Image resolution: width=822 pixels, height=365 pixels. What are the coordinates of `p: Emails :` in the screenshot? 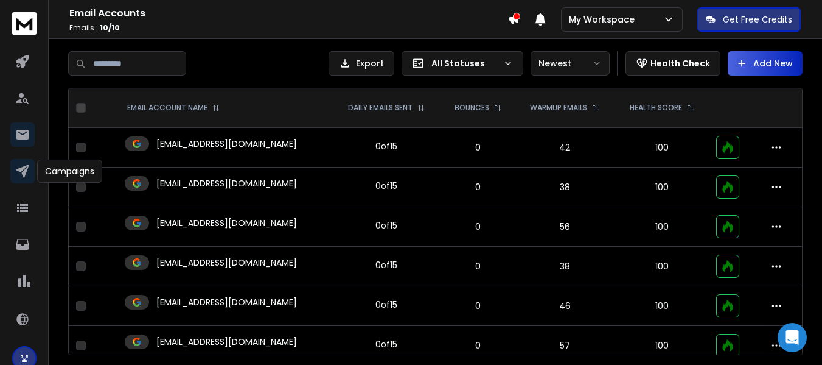 It's located at (288, 28).